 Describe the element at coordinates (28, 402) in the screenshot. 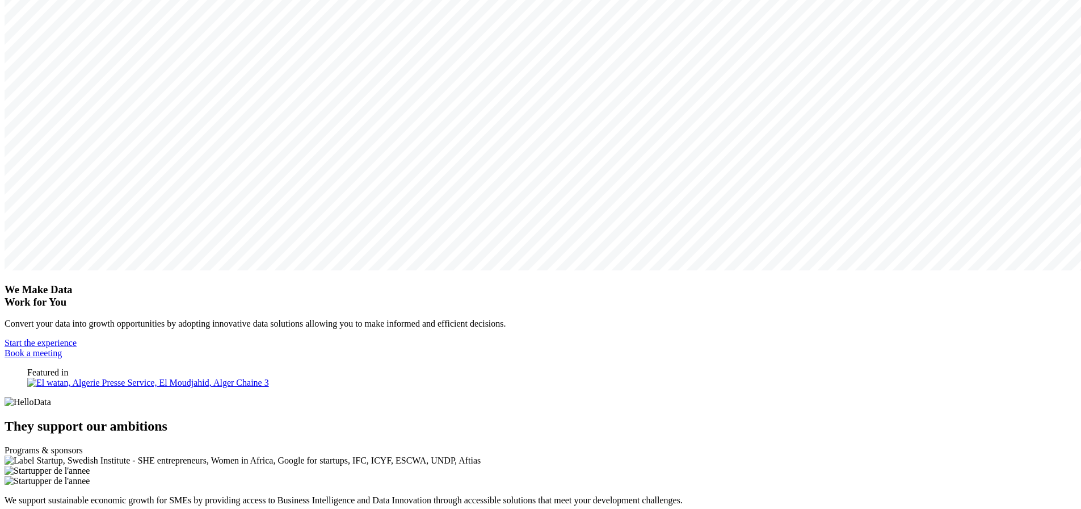

I see `img: HelloData` at that location.